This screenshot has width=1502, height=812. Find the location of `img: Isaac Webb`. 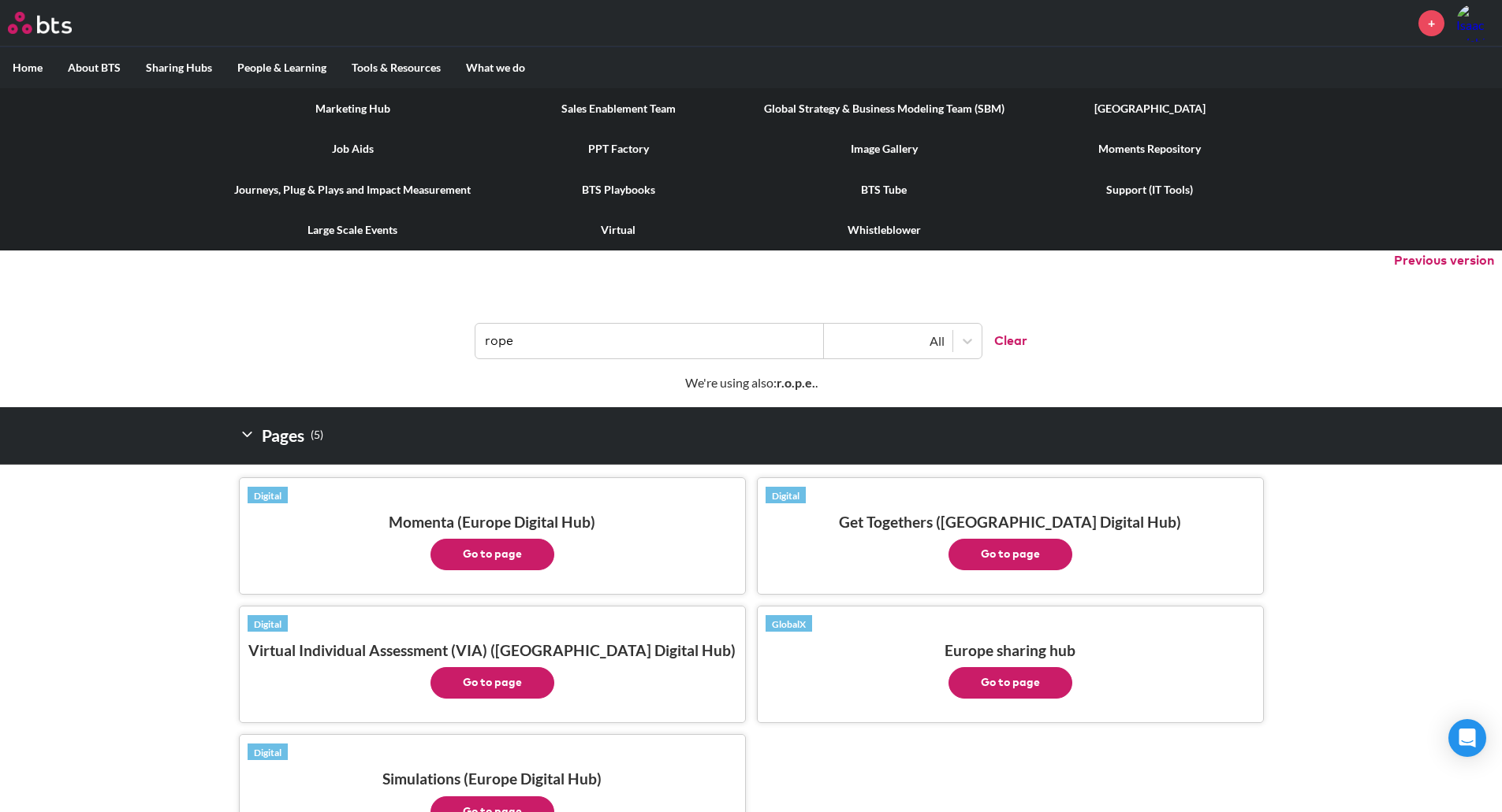

img: Isaac Webb is located at coordinates (1475, 23).